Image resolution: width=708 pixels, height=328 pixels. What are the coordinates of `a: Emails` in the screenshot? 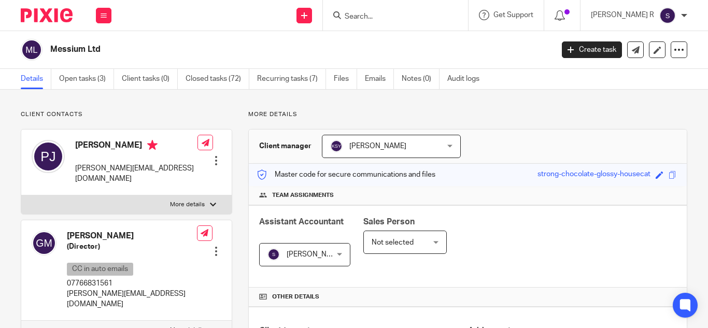 It's located at (379, 79).